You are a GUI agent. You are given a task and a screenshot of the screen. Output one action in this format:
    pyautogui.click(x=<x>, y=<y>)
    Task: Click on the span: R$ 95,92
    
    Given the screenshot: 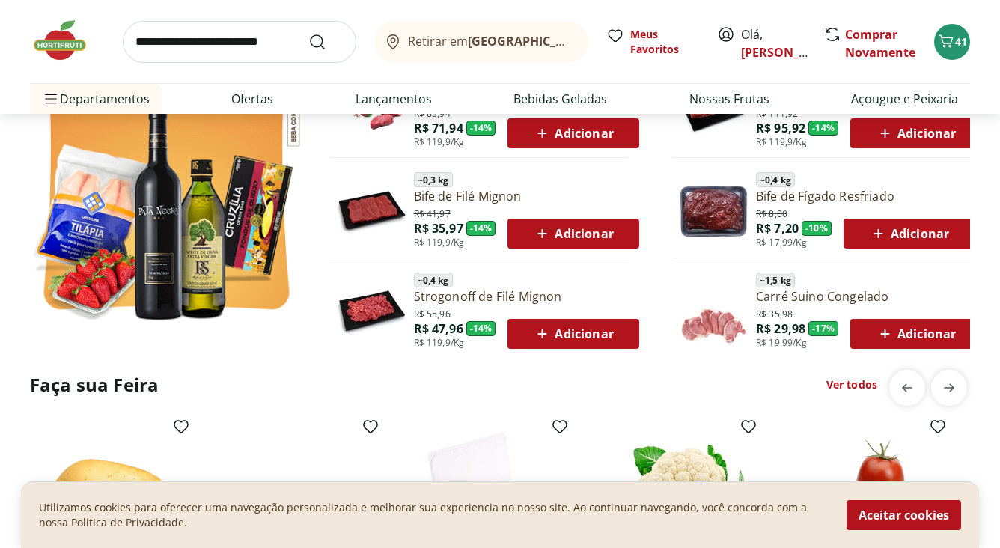 What is the action you would take?
    pyautogui.click(x=781, y=128)
    